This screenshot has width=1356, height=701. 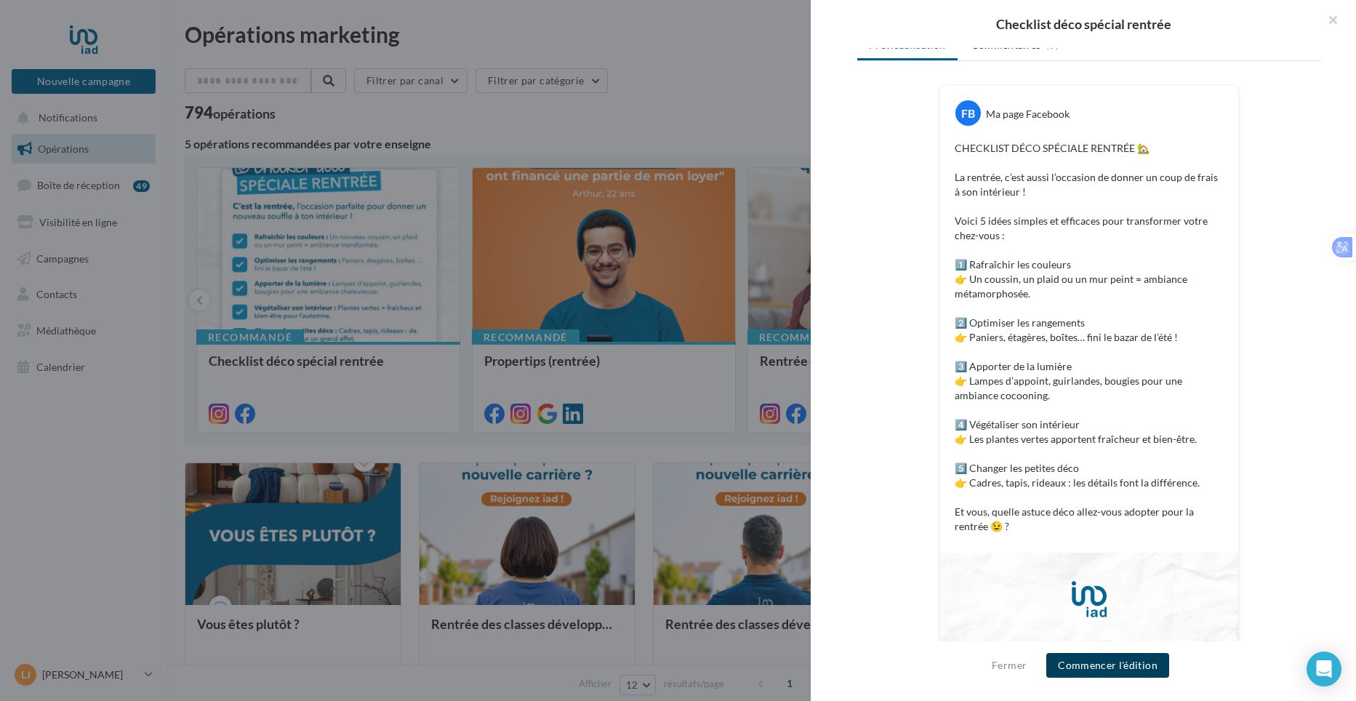 What do you see at coordinates (1083, 24) in the screenshot?
I see `div: Checklist déco spécial rentrée` at bounding box center [1083, 24].